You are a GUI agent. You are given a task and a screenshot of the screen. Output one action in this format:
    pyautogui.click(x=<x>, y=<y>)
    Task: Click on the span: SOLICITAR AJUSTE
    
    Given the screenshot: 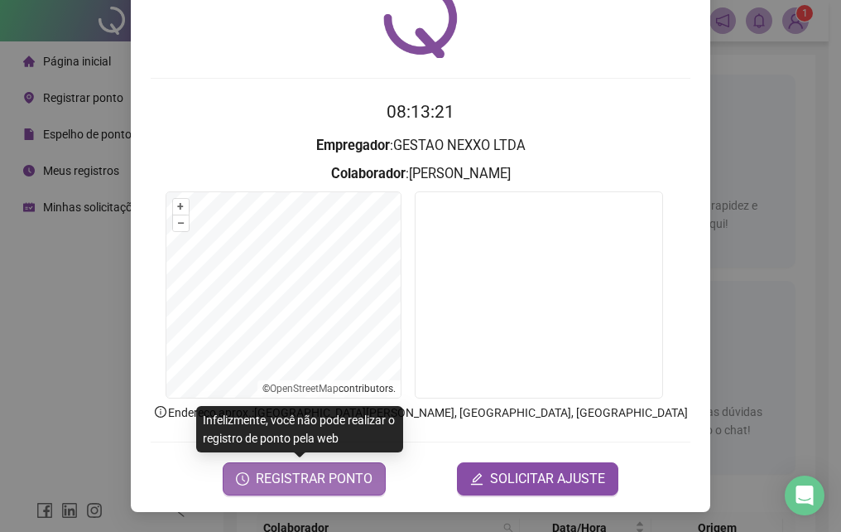 What is the action you would take?
    pyautogui.click(x=547, y=479)
    